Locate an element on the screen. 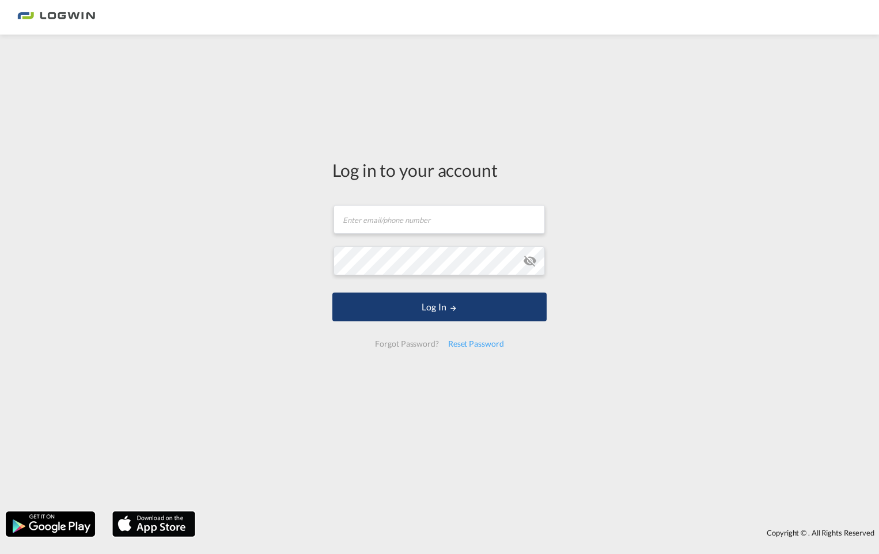 The image size is (879, 554). button: LOGIN is located at coordinates (439, 307).